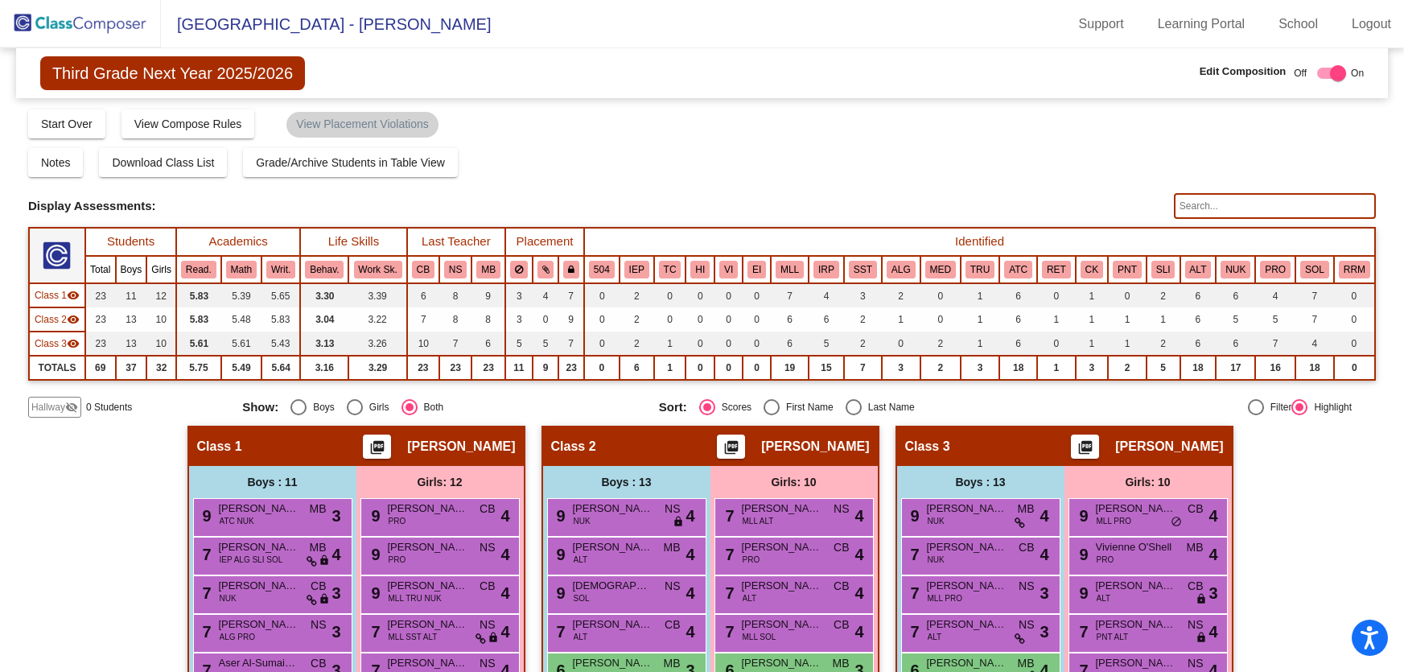 This screenshot has height=672, width=1404. What do you see at coordinates (456, 270) in the screenshot?
I see `button: NS` at bounding box center [456, 270].